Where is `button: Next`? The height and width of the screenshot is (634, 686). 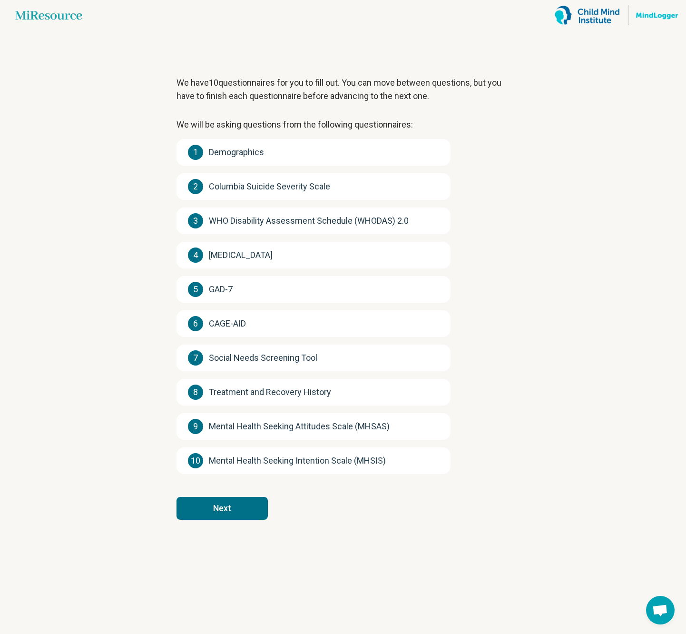
button: Next is located at coordinates (222, 508).